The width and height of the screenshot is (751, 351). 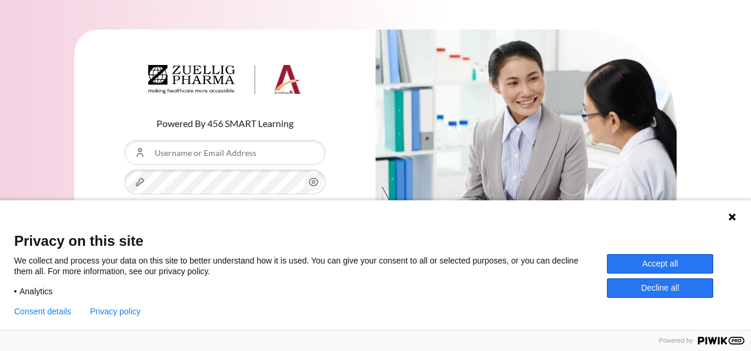 What do you see at coordinates (660, 263) in the screenshot?
I see `button: Accept all` at bounding box center [660, 263].